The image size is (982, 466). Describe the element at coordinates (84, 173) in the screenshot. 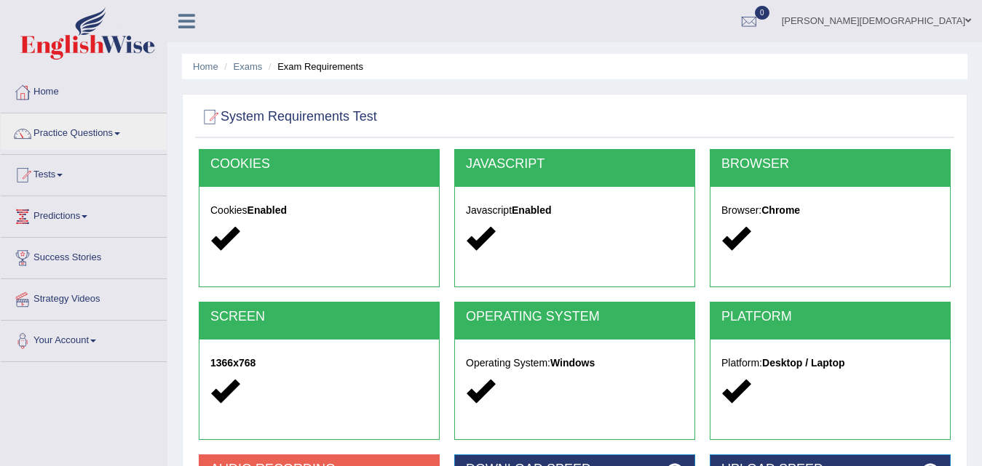

I see `a: Tests` at that location.